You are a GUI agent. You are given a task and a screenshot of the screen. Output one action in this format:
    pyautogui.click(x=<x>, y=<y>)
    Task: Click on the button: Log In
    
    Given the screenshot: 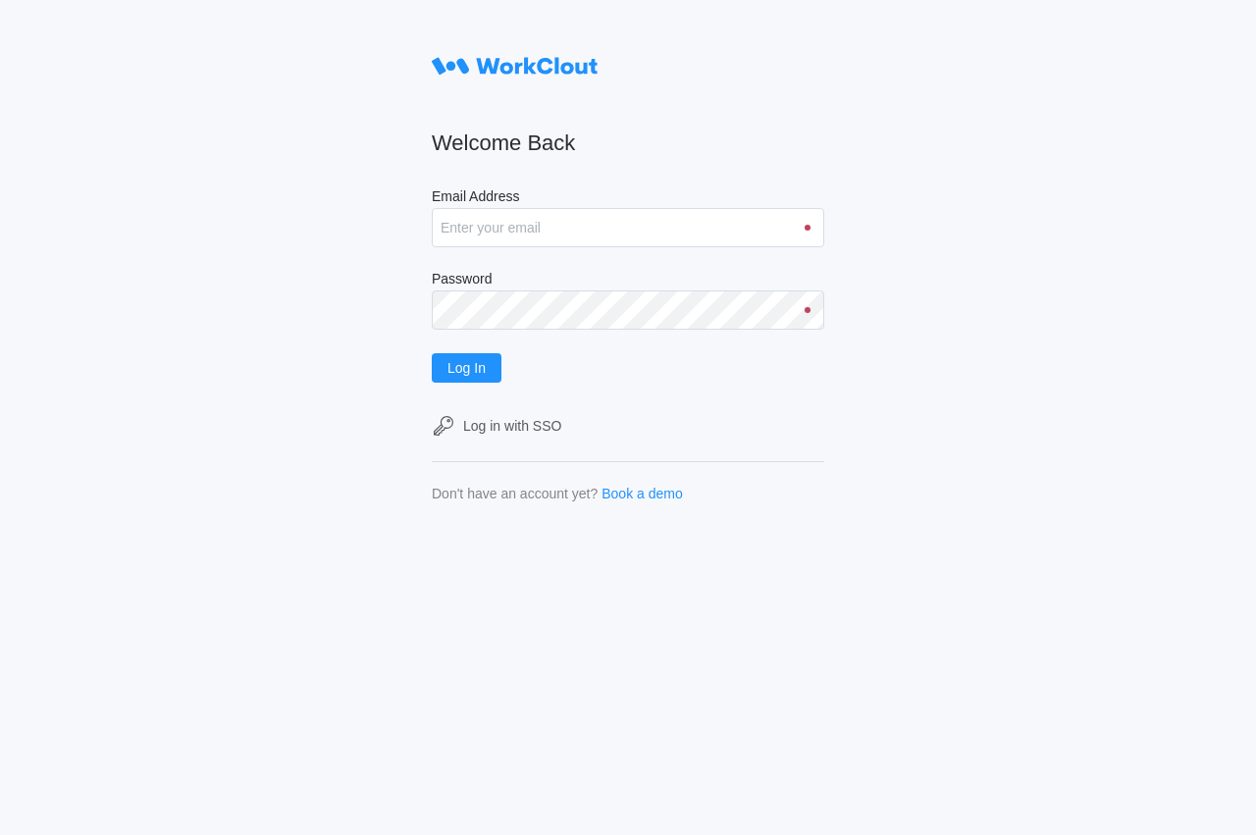 What is the action you would take?
    pyautogui.click(x=466, y=368)
    